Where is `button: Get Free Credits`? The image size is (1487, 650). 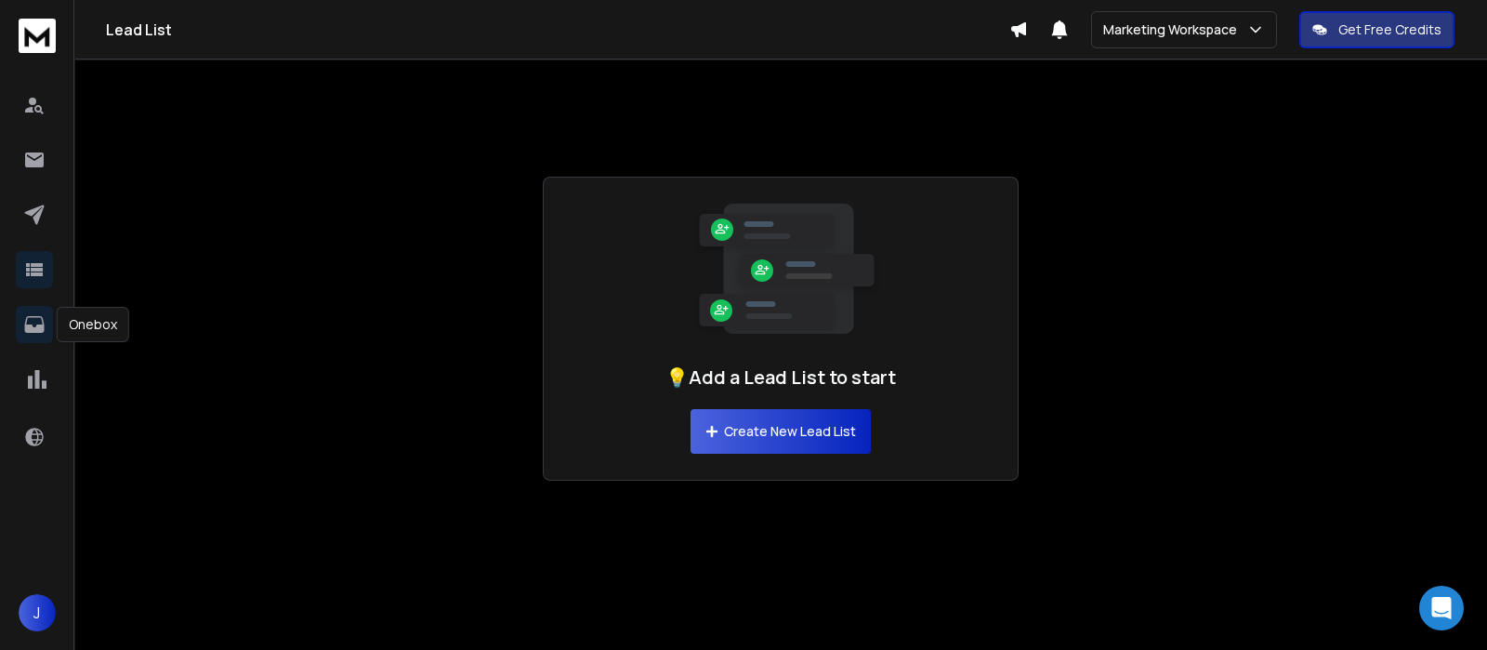 button: Get Free Credits is located at coordinates (1376, 30).